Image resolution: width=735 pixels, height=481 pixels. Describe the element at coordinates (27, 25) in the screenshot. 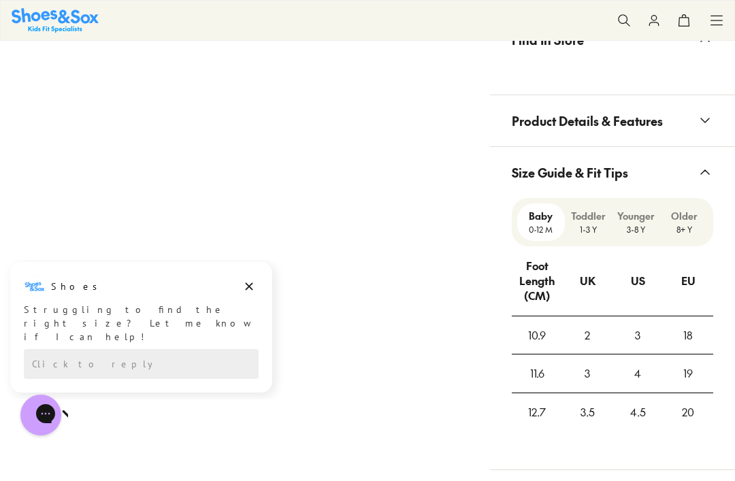

I see `button: Gorgias live chat` at that location.